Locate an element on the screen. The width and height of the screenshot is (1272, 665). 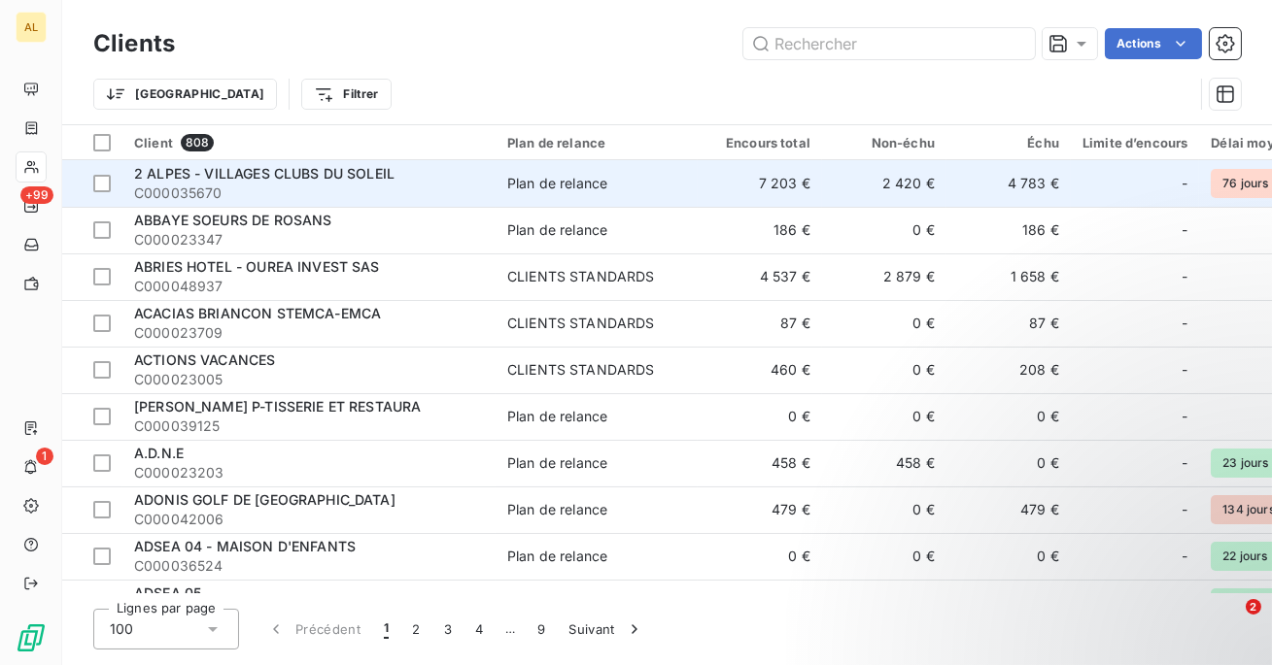
div: AL is located at coordinates (31, 27).